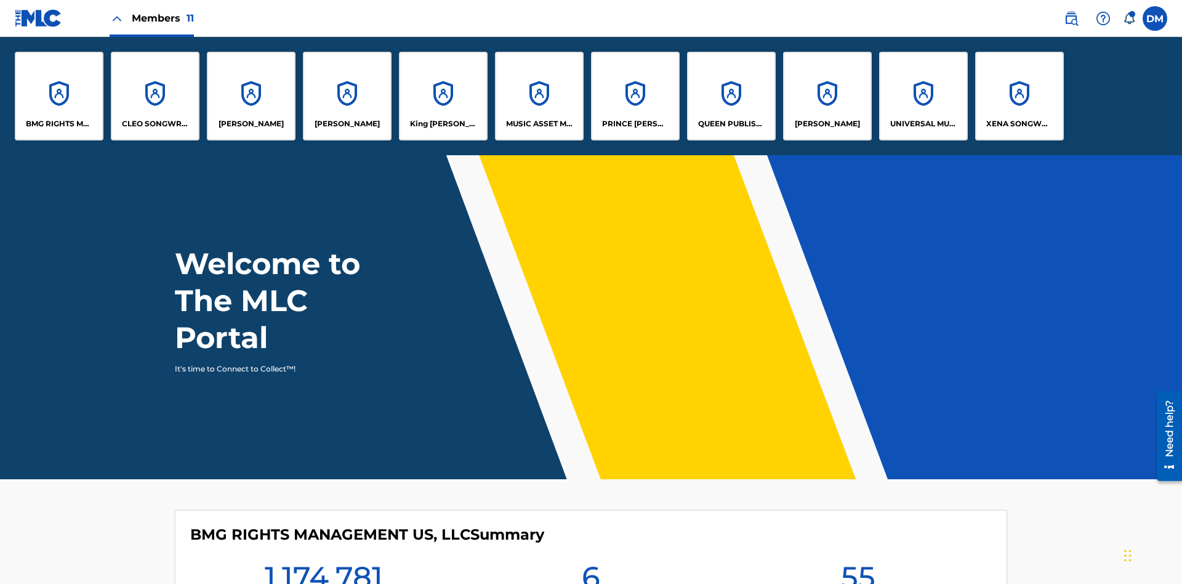 This screenshot has width=1182, height=584. Describe the element at coordinates (1103, 18) in the screenshot. I see `div: Help` at that location.